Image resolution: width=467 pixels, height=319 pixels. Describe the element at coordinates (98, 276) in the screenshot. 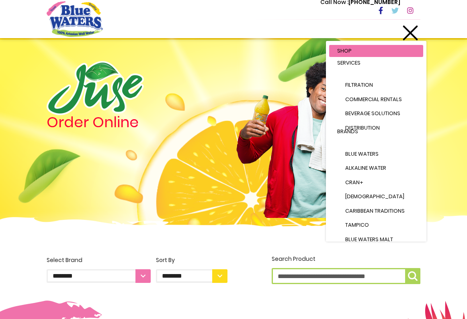

I see `select: Select Brand` at that location.